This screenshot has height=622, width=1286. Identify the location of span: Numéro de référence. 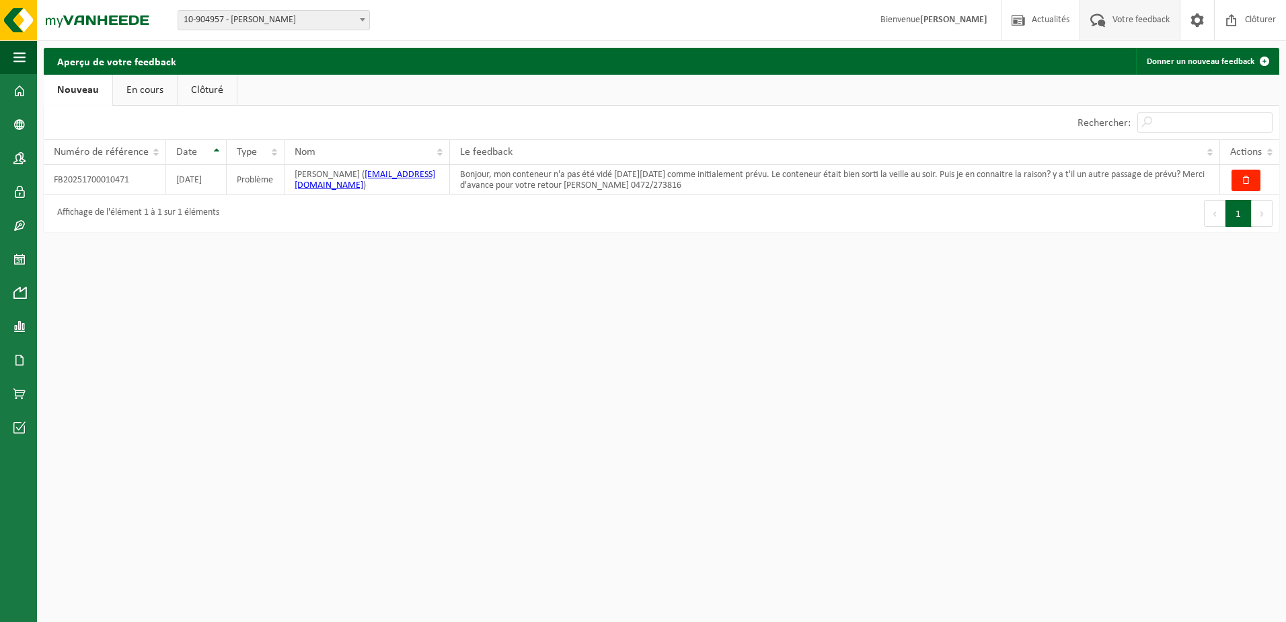
(101, 152).